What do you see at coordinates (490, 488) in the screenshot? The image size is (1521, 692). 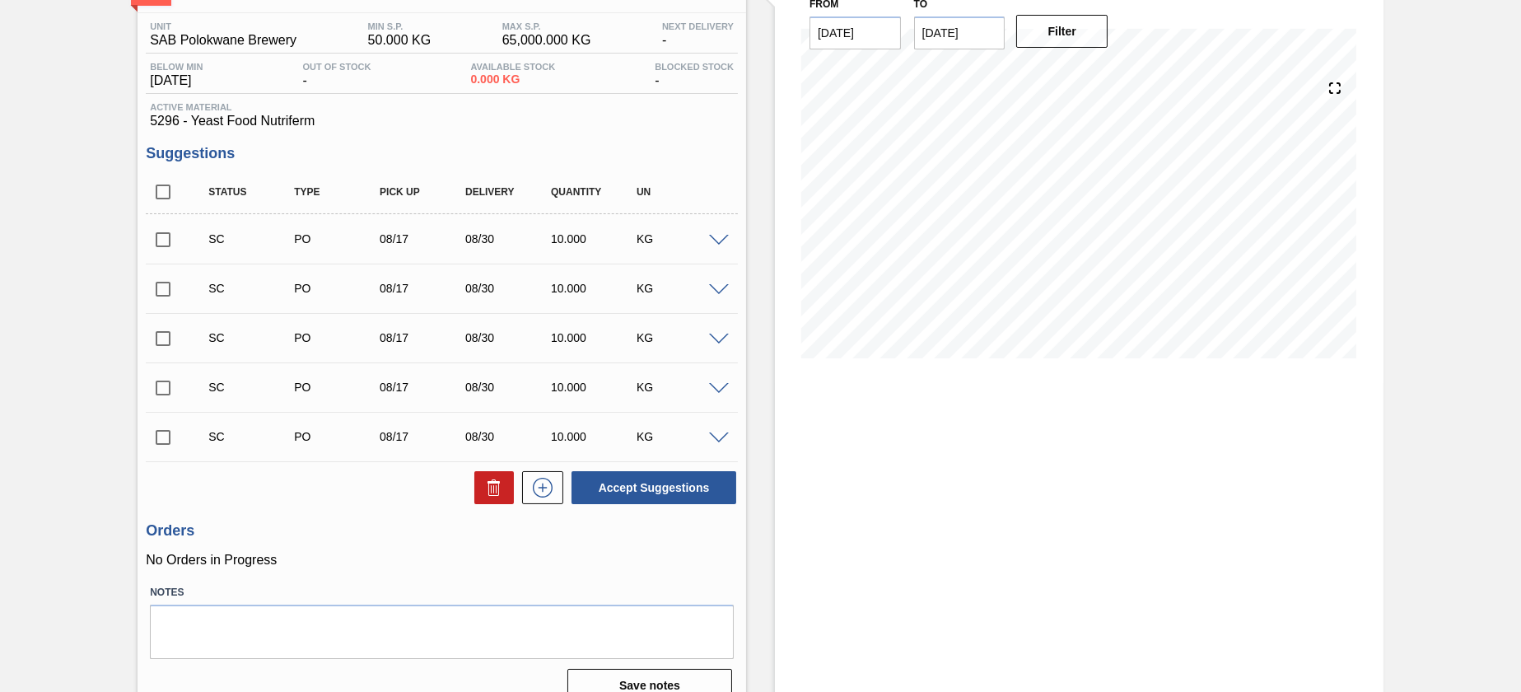 I see `div: Delete Suggestions` at bounding box center [490, 488].